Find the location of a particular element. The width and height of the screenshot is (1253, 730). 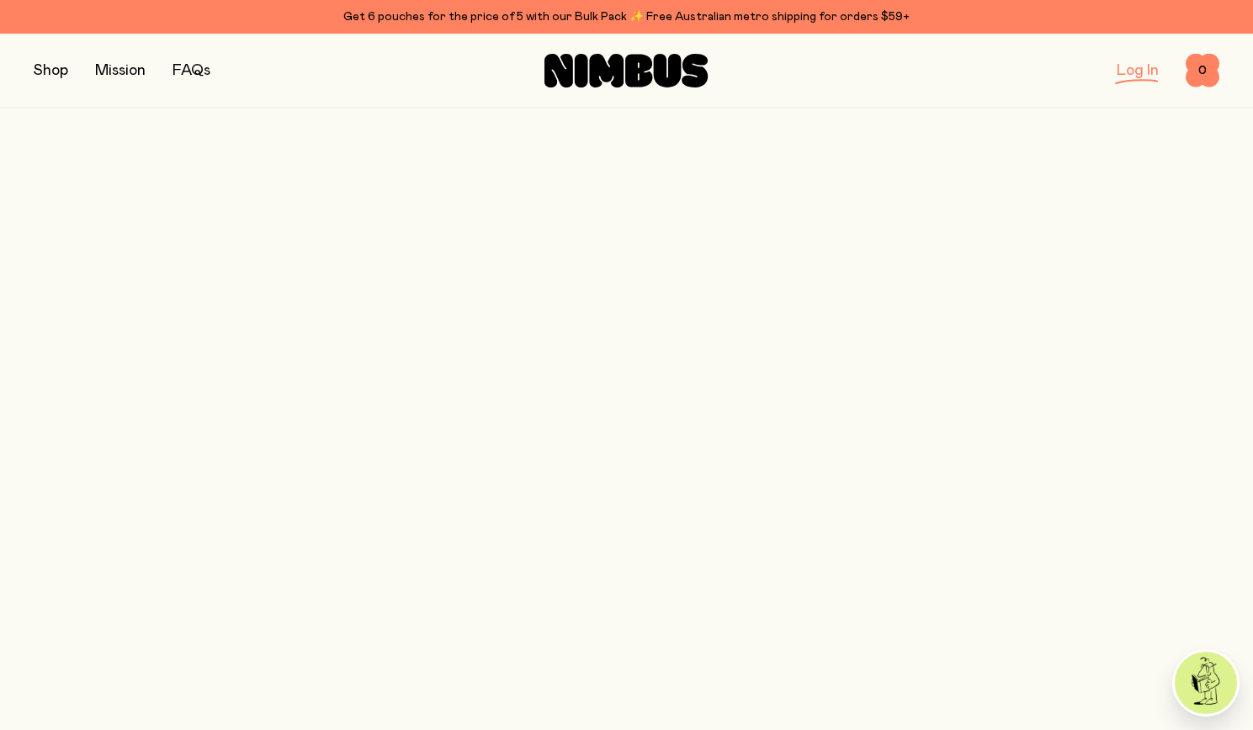

a: FAQs is located at coordinates (191, 71).